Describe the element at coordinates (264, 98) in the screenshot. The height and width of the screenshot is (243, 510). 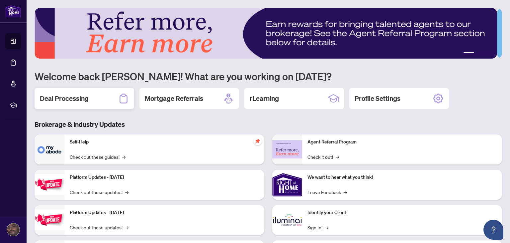
I see `h2: rLearning` at that location.